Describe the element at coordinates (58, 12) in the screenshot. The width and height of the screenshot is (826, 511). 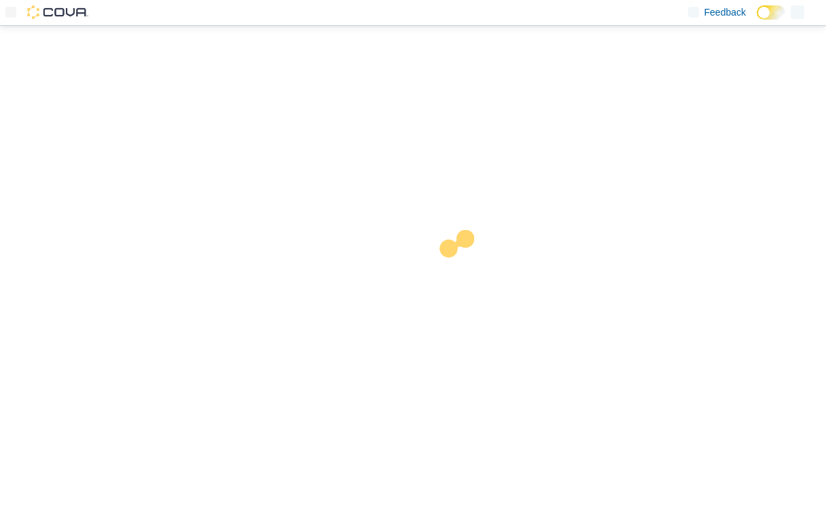
I see `img: Cova` at that location.